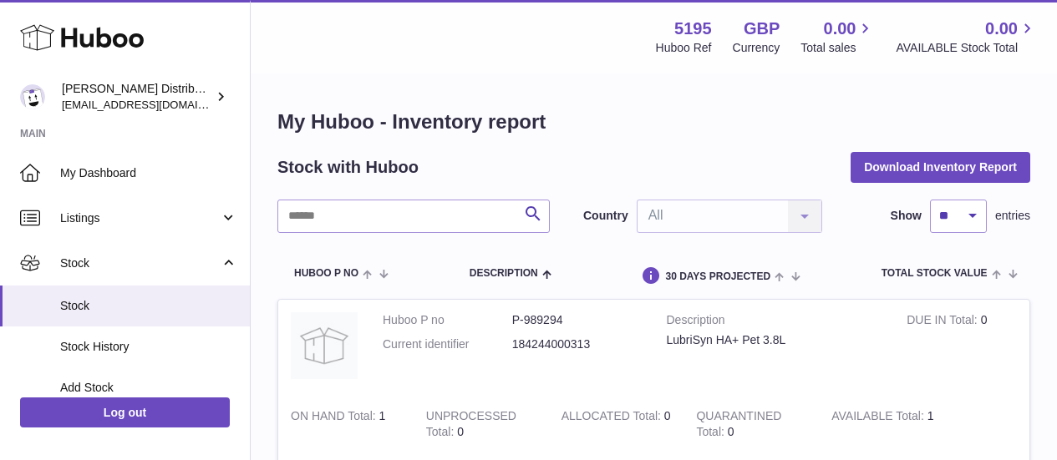  What do you see at coordinates (1012, 215) in the screenshot?
I see `span: entries` at bounding box center [1012, 215].